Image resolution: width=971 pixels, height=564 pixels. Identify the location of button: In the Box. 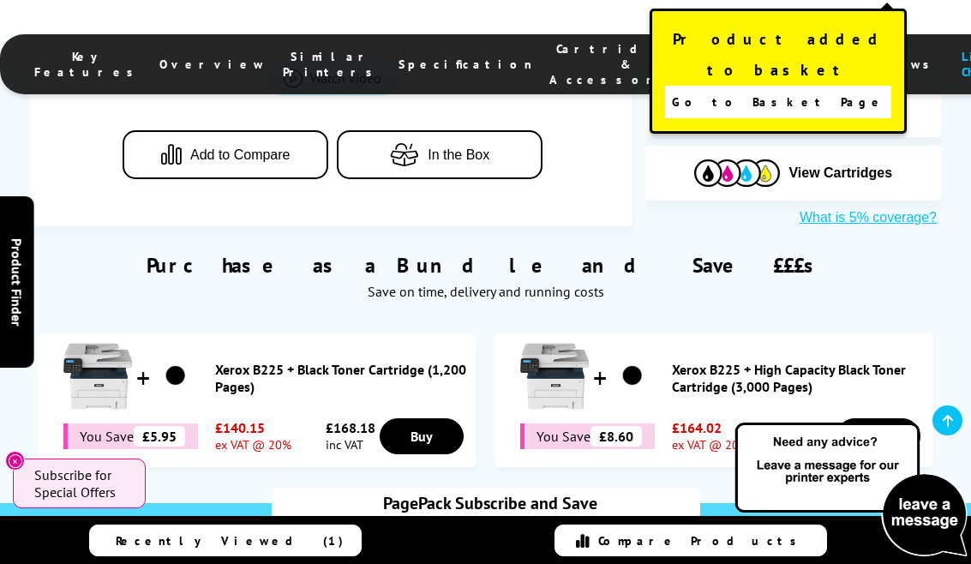
(440, 154).